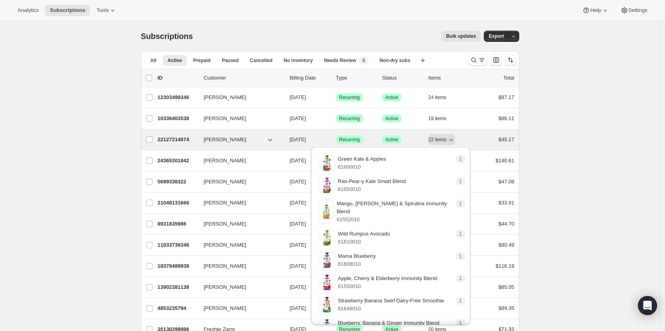 This screenshot has height=331, width=665. What do you see at coordinates (362, 167) in the screenshot?
I see `p: 61600010` at bounding box center [362, 167].